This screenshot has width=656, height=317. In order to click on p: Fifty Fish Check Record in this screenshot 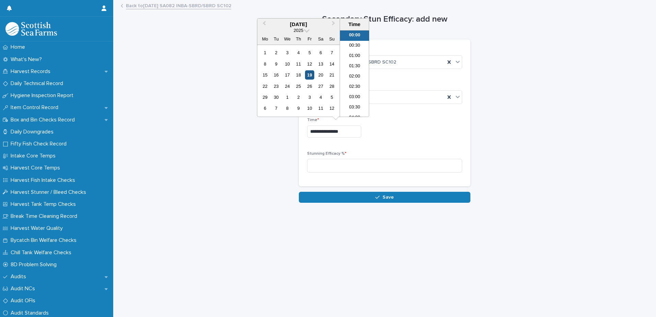, I will do `click(40, 144)`.